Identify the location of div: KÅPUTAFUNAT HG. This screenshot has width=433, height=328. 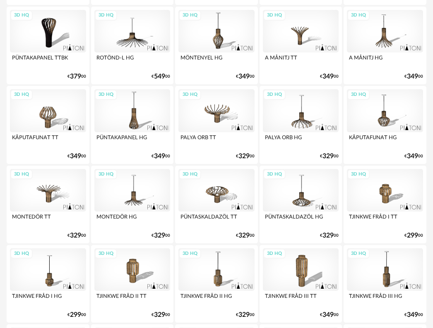
(385, 141).